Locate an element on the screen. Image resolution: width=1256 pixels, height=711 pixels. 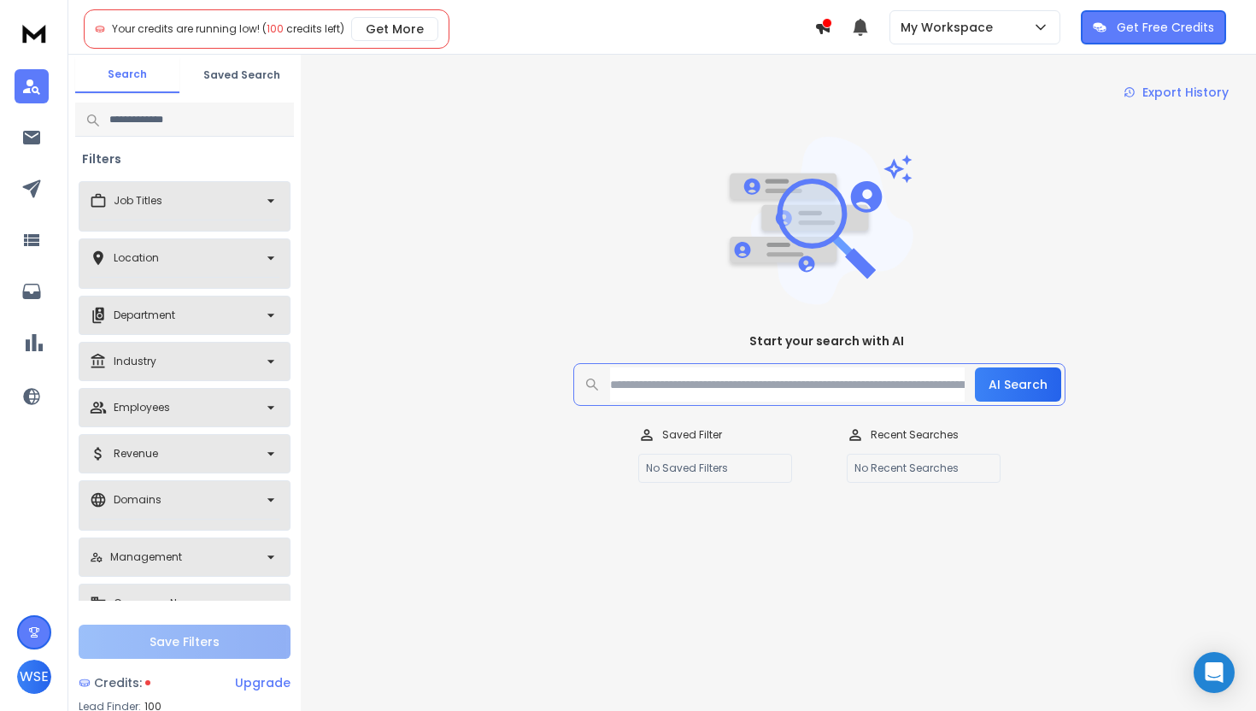
img: image is located at coordinates (819, 220).